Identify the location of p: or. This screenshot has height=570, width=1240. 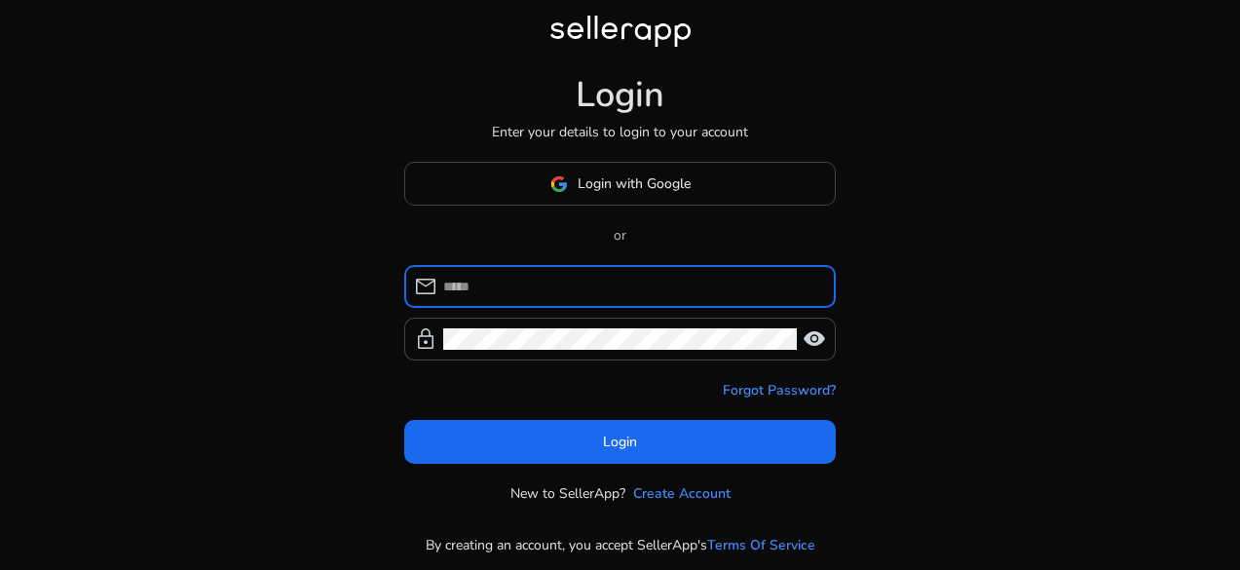
(619, 235).